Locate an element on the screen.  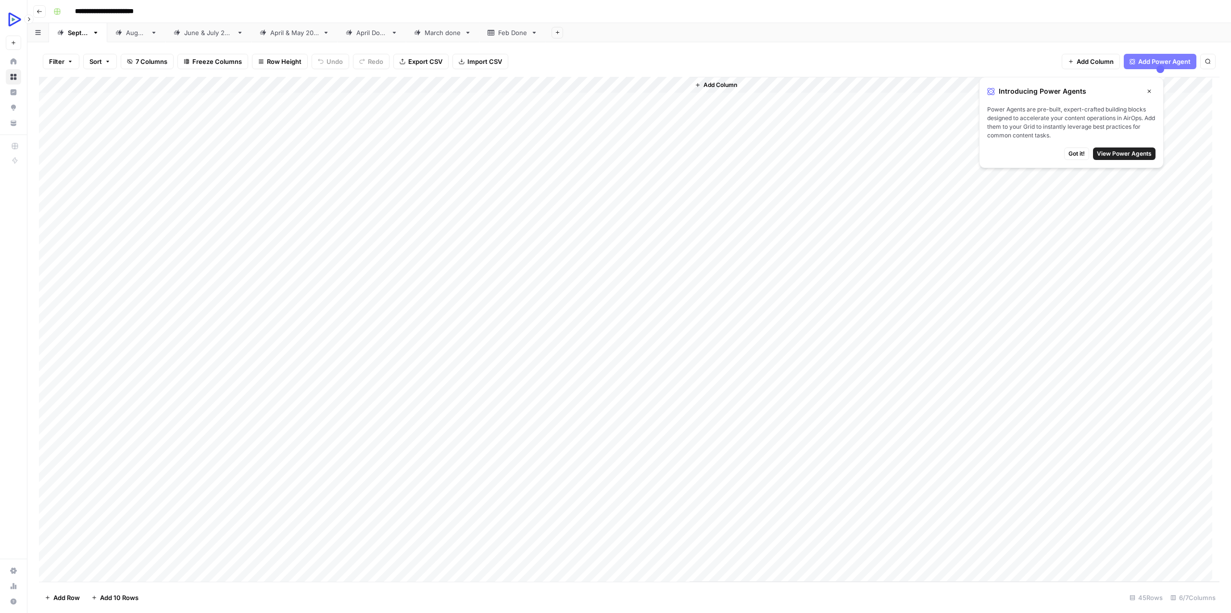
span: Export CSV is located at coordinates (425, 62).